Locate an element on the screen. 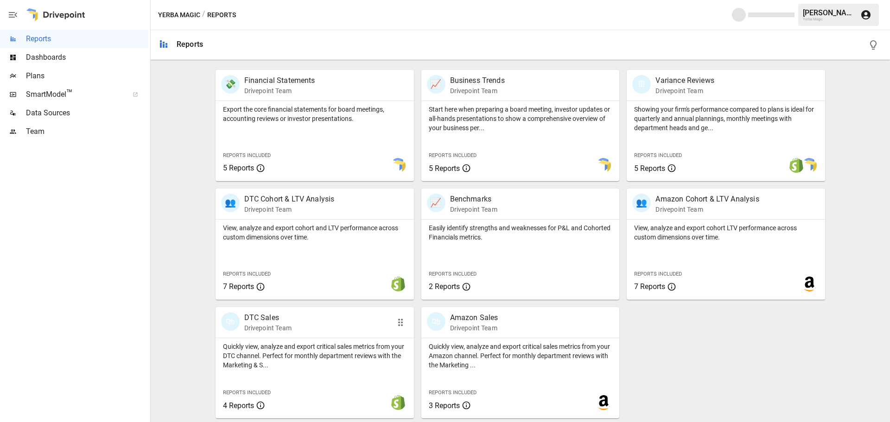 The height and width of the screenshot is (422, 890). p: Financial Statements is located at coordinates (280, 81).